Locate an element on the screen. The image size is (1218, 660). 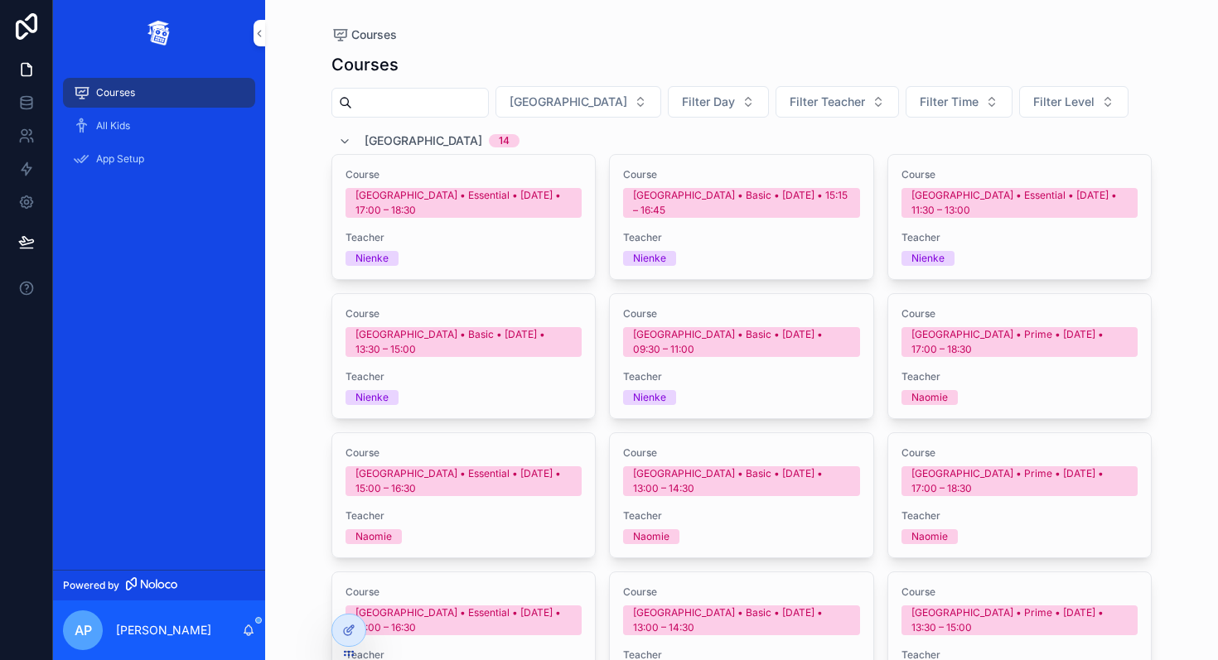
a: Powered by is located at coordinates (159, 585).